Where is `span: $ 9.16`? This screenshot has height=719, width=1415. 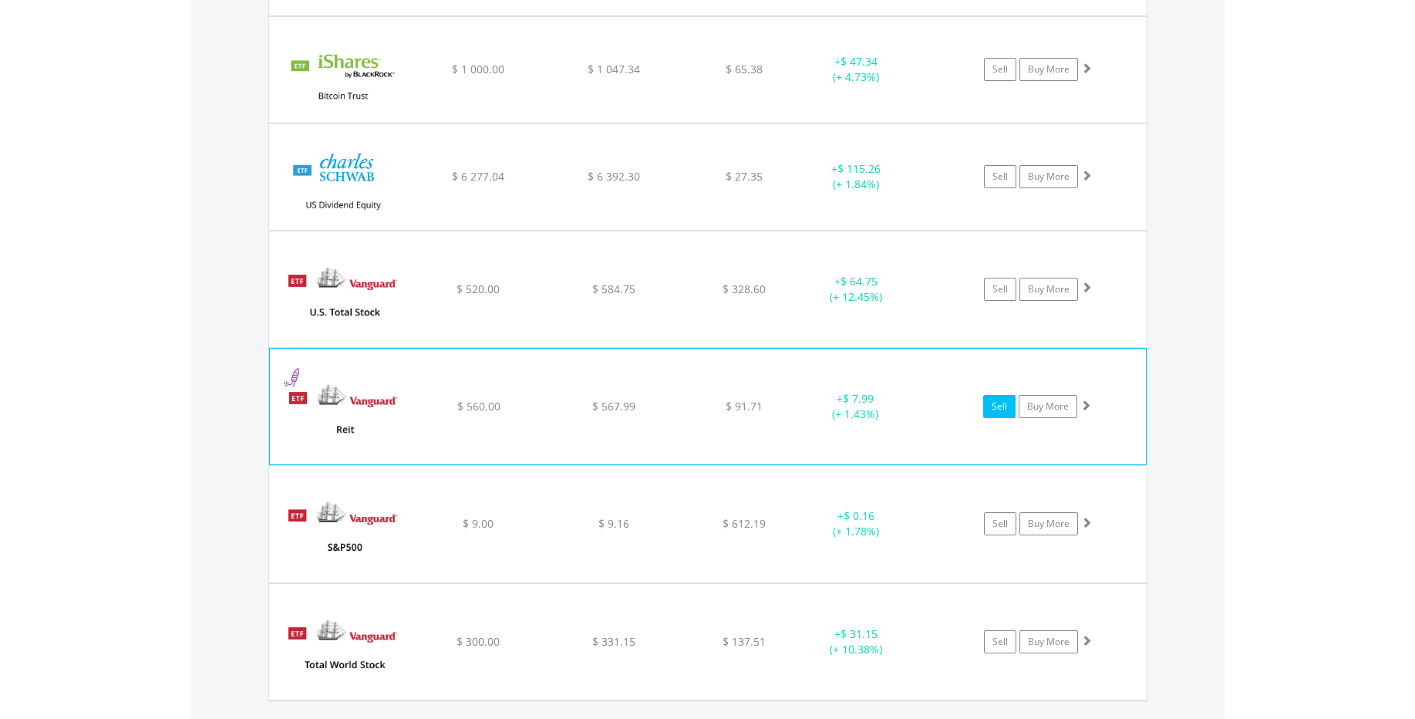 span: $ 9.16 is located at coordinates (614, 523).